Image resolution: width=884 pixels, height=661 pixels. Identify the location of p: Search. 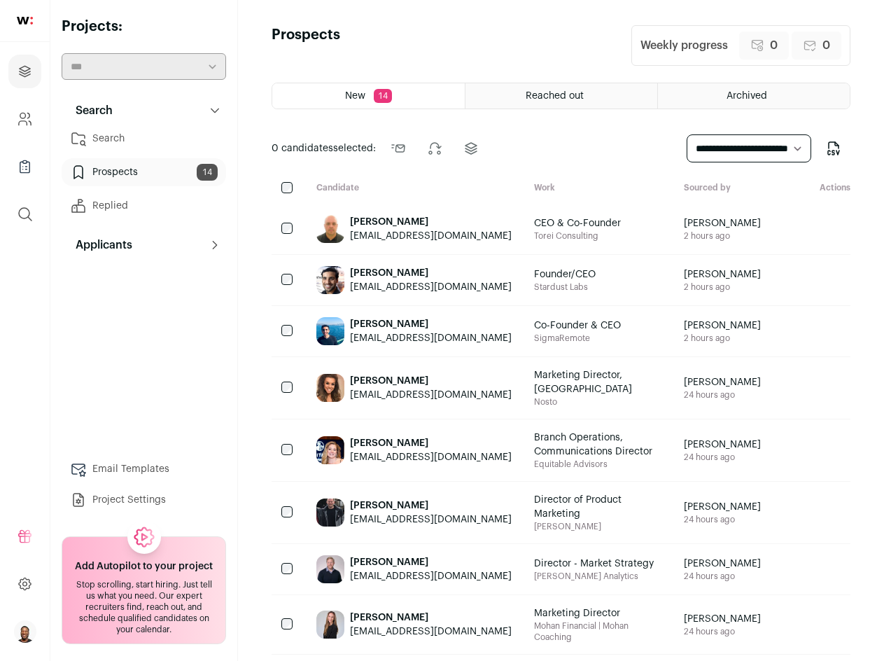
(90, 111).